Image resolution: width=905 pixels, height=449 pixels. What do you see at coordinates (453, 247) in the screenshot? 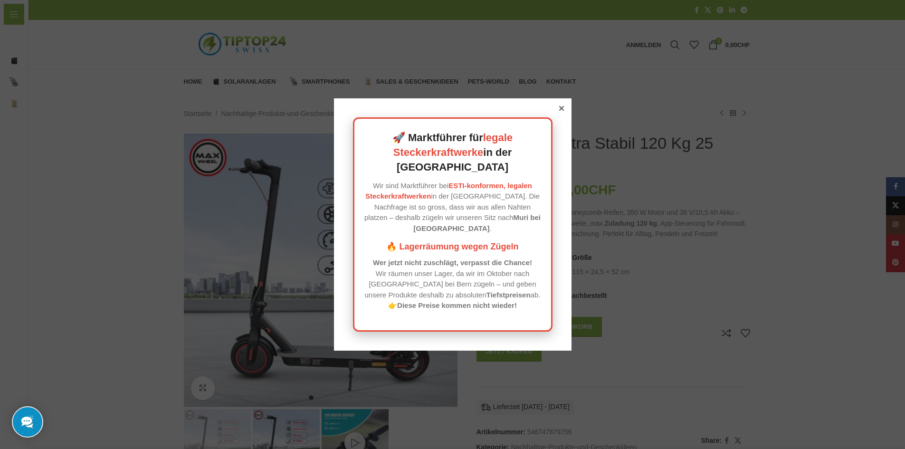
I see `h3: 🔥 Lagerräumung wegen Zügeln` at bounding box center [453, 247].